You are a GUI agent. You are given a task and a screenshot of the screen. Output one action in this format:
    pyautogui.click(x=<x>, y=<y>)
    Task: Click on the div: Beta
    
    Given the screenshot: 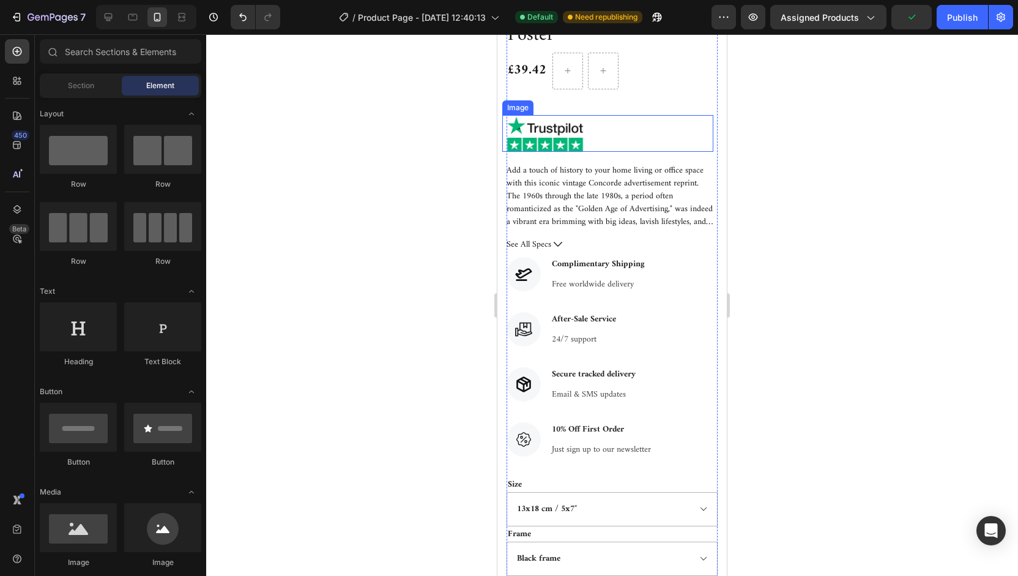 What is the action you would take?
    pyautogui.click(x=19, y=229)
    